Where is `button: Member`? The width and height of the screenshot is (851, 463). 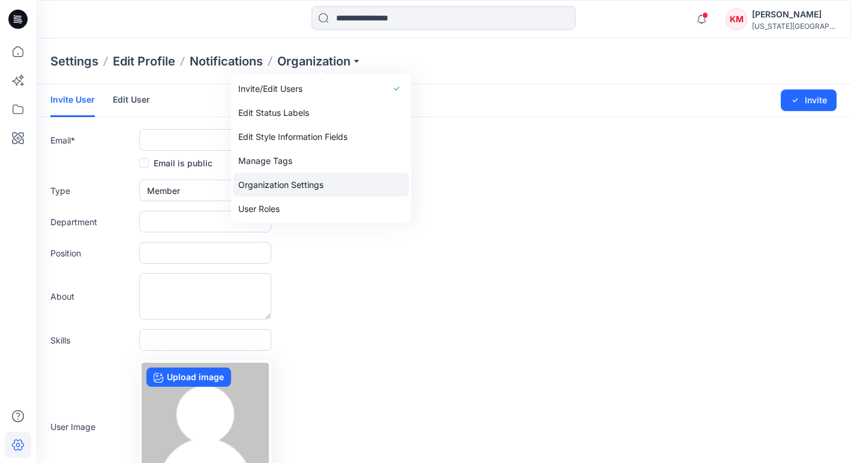
button: Member is located at coordinates (205, 190).